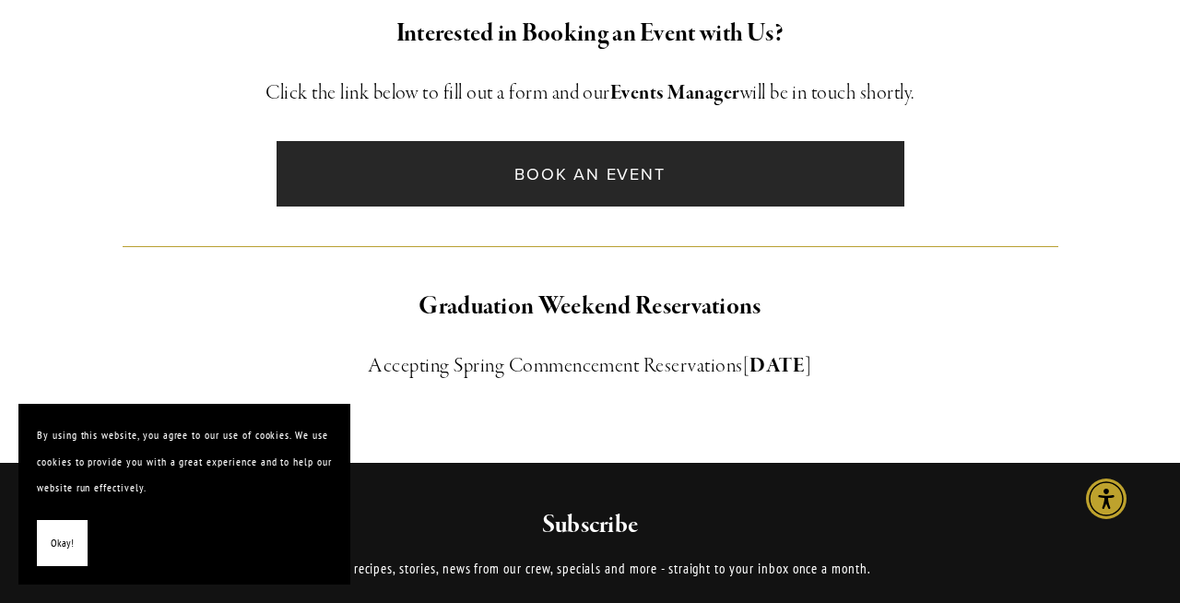  What do you see at coordinates (184, 494) in the screenshot?
I see `section: Cookie banner` at bounding box center [184, 494].